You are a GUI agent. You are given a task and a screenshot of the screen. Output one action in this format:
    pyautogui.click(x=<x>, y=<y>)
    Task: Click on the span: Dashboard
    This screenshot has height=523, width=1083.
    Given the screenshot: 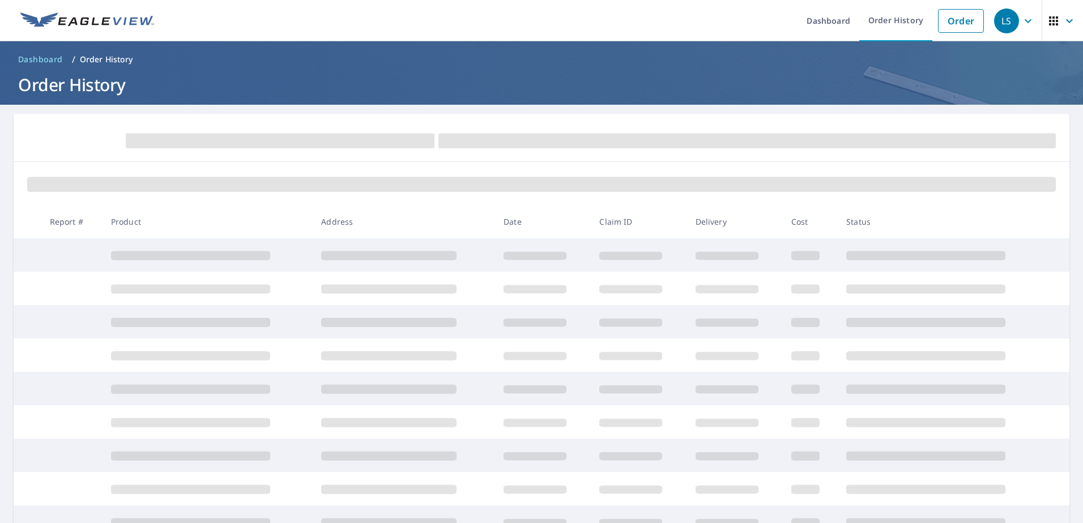 What is the action you would take?
    pyautogui.click(x=40, y=59)
    